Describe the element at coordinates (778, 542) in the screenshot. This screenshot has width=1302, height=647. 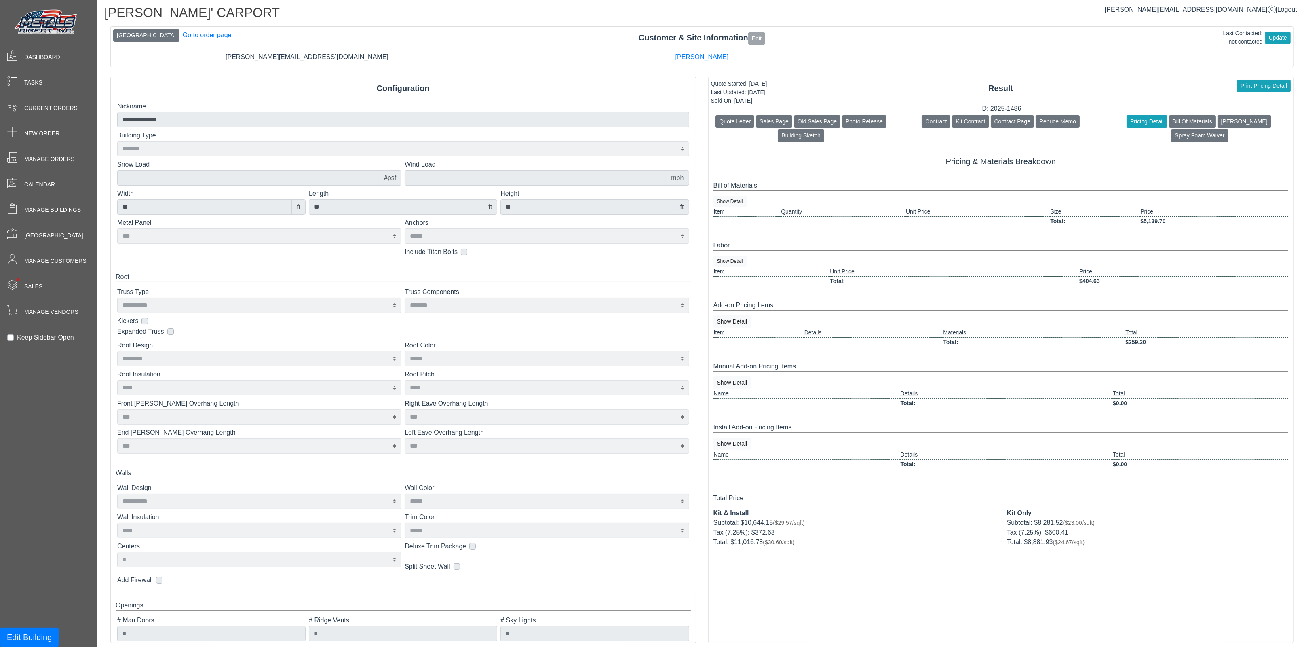
I see `span: ($30.60/sqft)` at that location.